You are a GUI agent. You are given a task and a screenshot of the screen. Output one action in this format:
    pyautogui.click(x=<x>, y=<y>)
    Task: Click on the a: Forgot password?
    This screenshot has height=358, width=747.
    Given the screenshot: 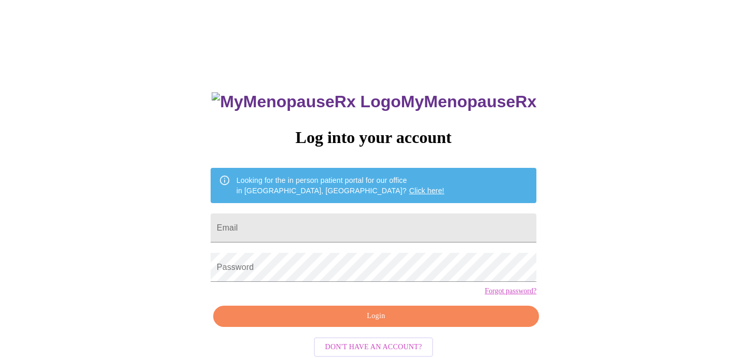 What is the action you would take?
    pyautogui.click(x=510, y=291)
    